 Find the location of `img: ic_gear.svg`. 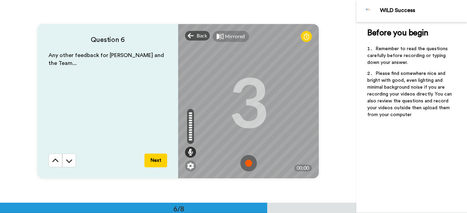

img: ic_gear.svg is located at coordinates (190, 166).